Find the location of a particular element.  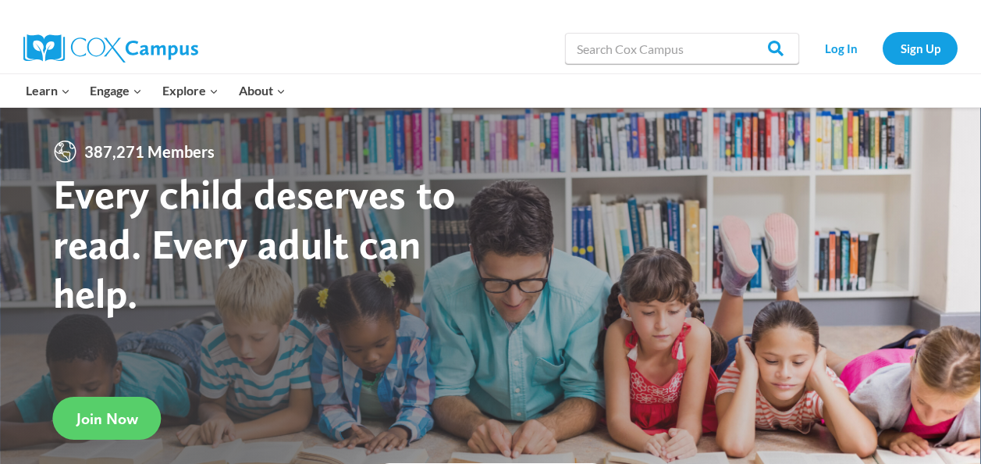

span: Learn is located at coordinates (48, 91).